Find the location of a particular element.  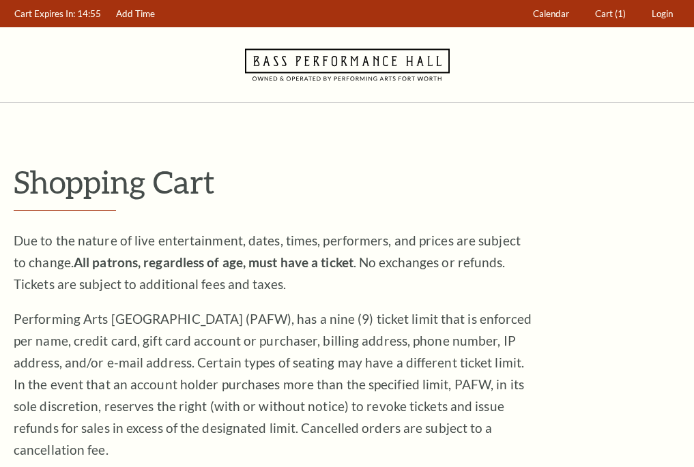

span: Due to the nature of live entertainment, dates, times, performers, and prices are subject to chan... is located at coordinates (267, 262).